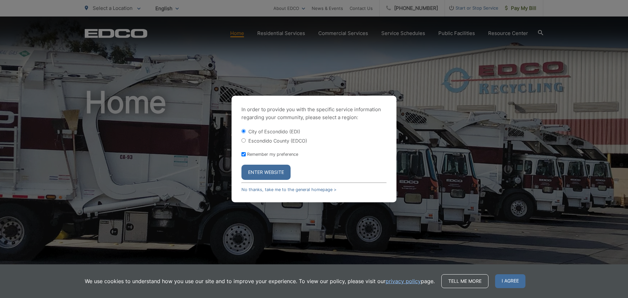 The image size is (628, 298). Describe the element at coordinates (260, 281) in the screenshot. I see `p: We use cookies to understand how you use our site and to improve your experience. To view our pol...` at that location.